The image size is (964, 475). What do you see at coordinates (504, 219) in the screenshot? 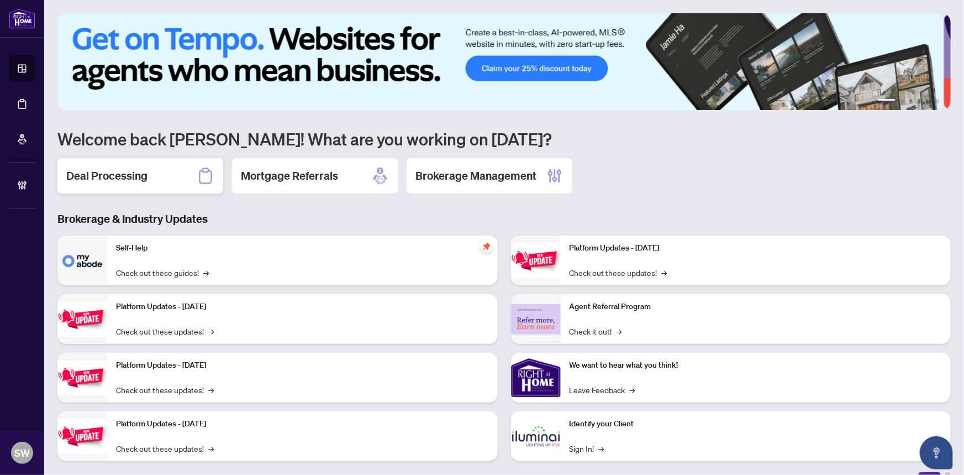
I see `h3: Brokerage & Industry Updates` at bounding box center [504, 219].